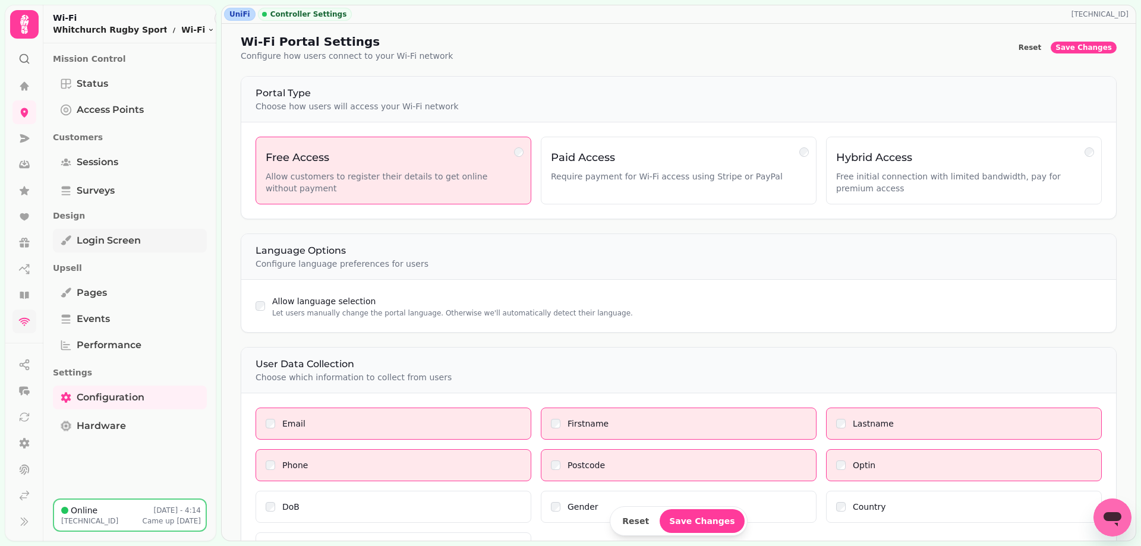 The width and height of the screenshot is (1141, 546). What do you see at coordinates (97, 162) in the screenshot?
I see `span: Sessions` at bounding box center [97, 162].